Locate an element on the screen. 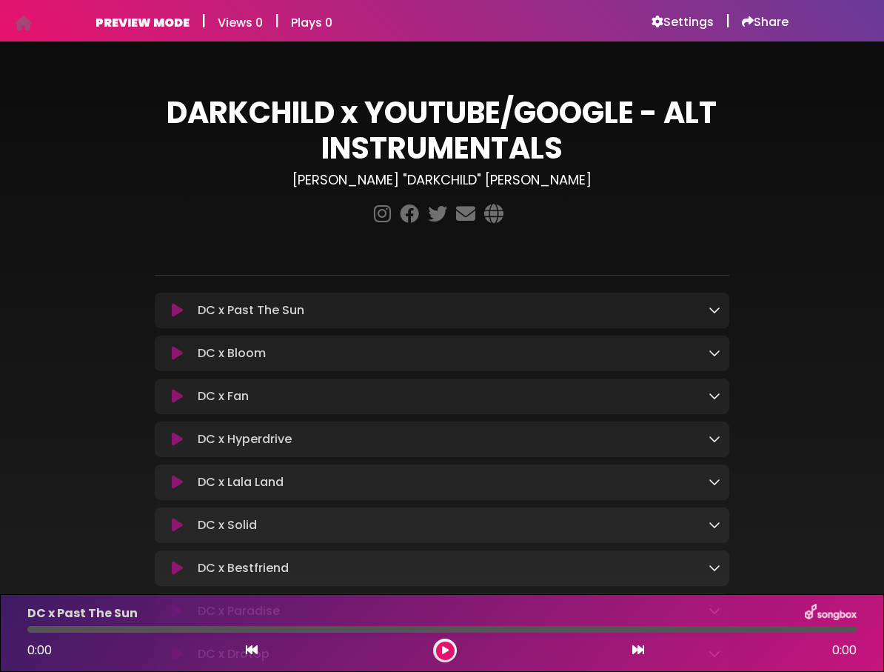 This screenshot has width=884, height=672. h6: Views 0 is located at coordinates (240, 22).